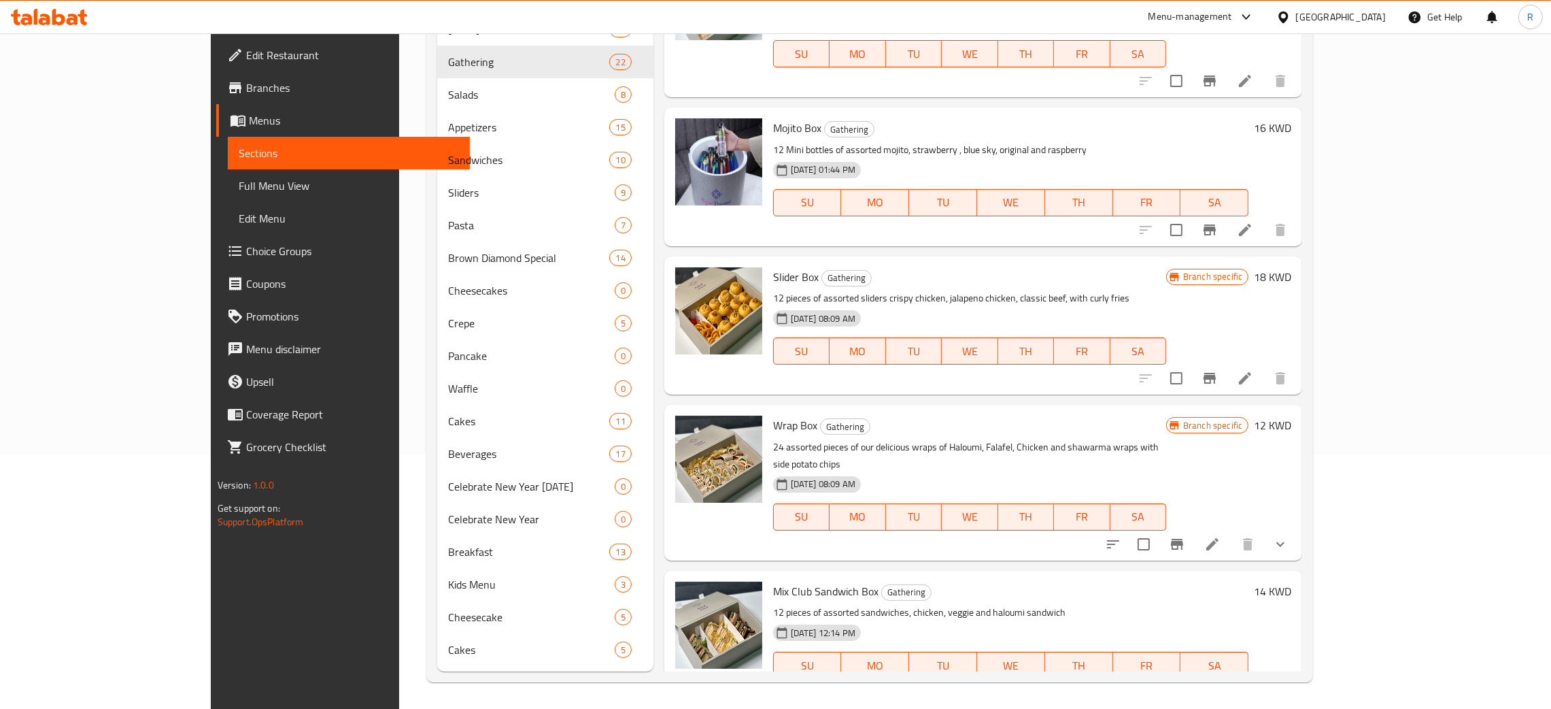 This screenshot has width=1551, height=709. I want to click on svg: Show Choices, so click(1281, 544).